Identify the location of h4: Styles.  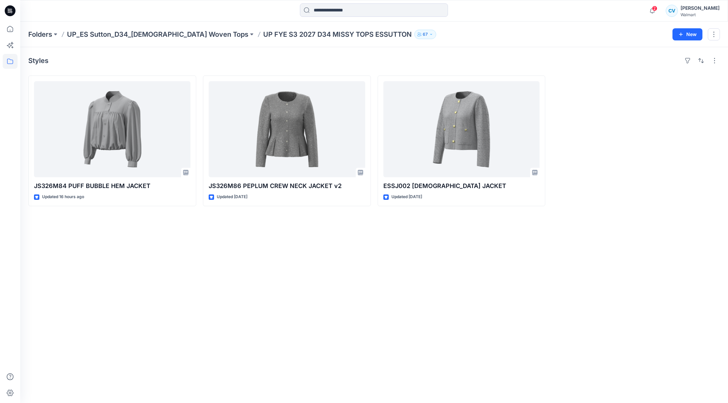
(38, 61).